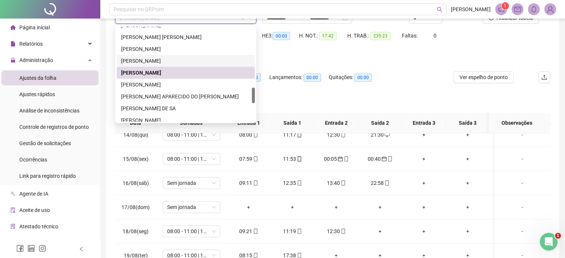 The image size is (565, 258). What do you see at coordinates (424, 123) in the screenshot?
I see `th: Entrada 3` at bounding box center [424, 123].